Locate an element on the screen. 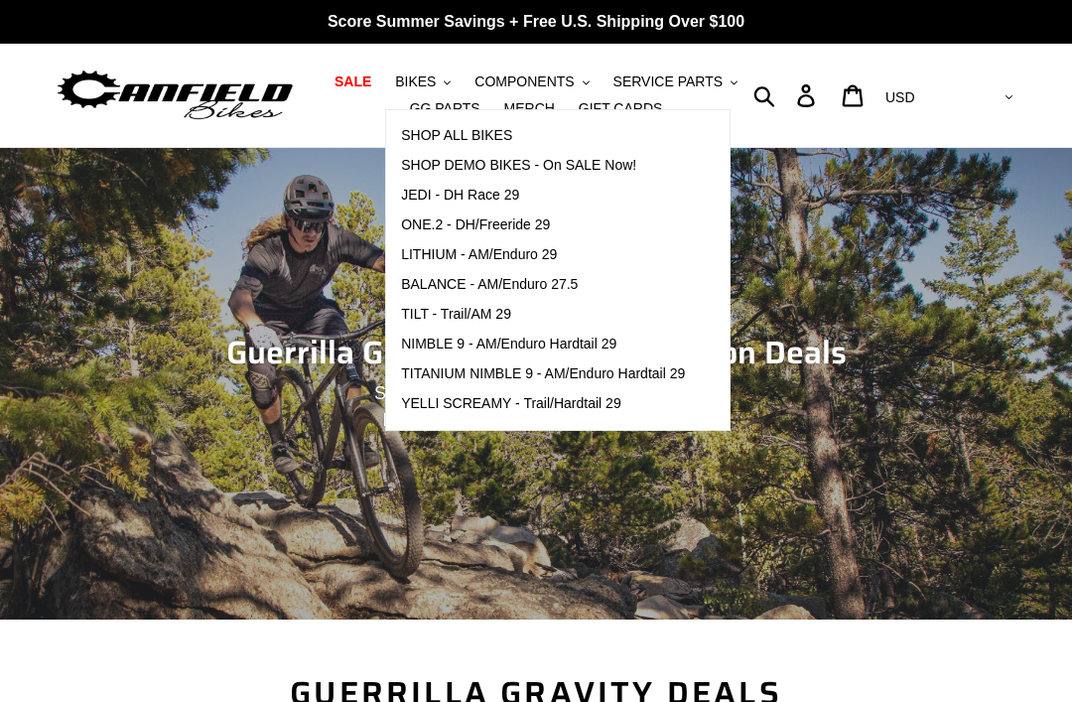 The height and width of the screenshot is (702, 1072). span: LITHIUM - AM/Enduro 29 is located at coordinates (479, 254).